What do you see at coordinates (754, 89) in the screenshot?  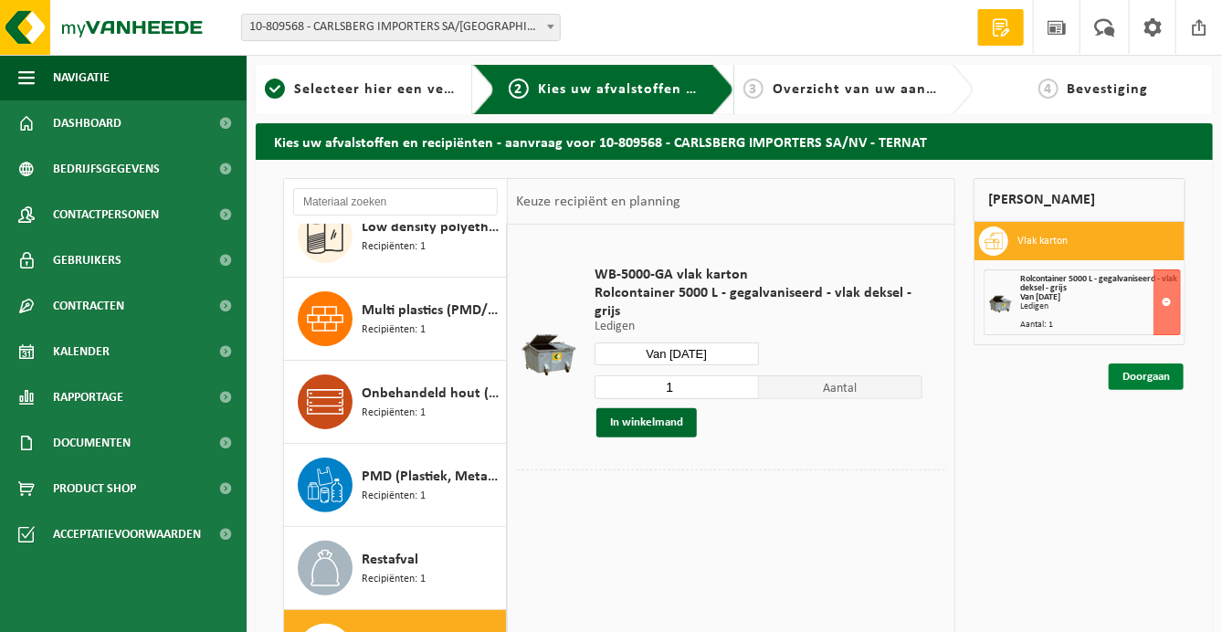 I see `span: 3` at bounding box center [754, 89].